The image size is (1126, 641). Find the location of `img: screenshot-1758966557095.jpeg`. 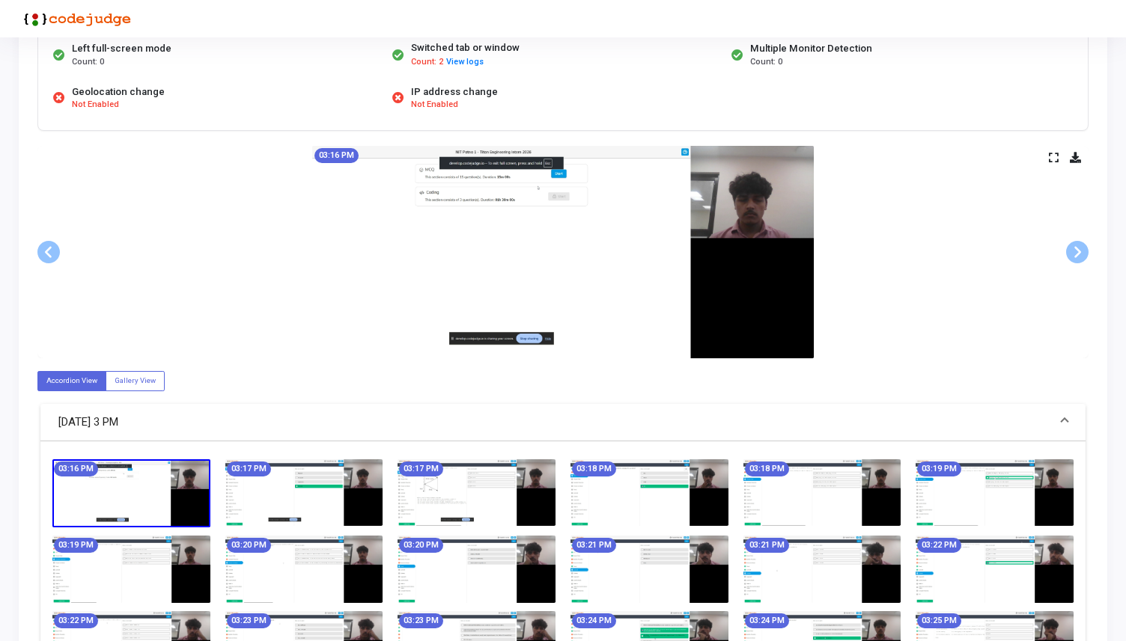

img: screenshot-1758966557095.jpeg is located at coordinates (994, 492).